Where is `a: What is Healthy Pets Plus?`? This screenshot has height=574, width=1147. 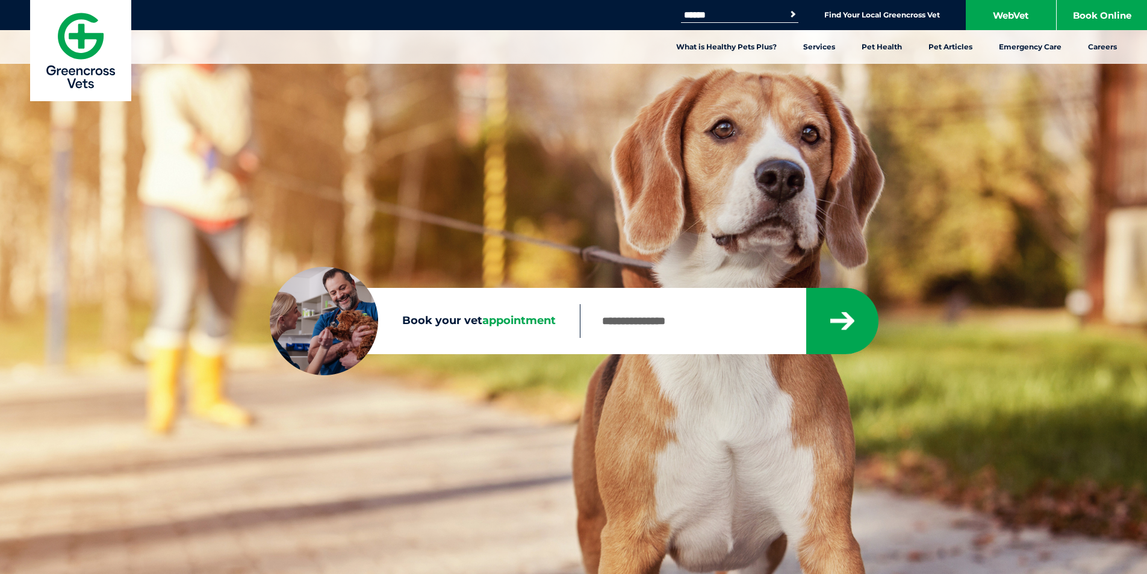
a: What is Healthy Pets Plus? is located at coordinates (726, 47).